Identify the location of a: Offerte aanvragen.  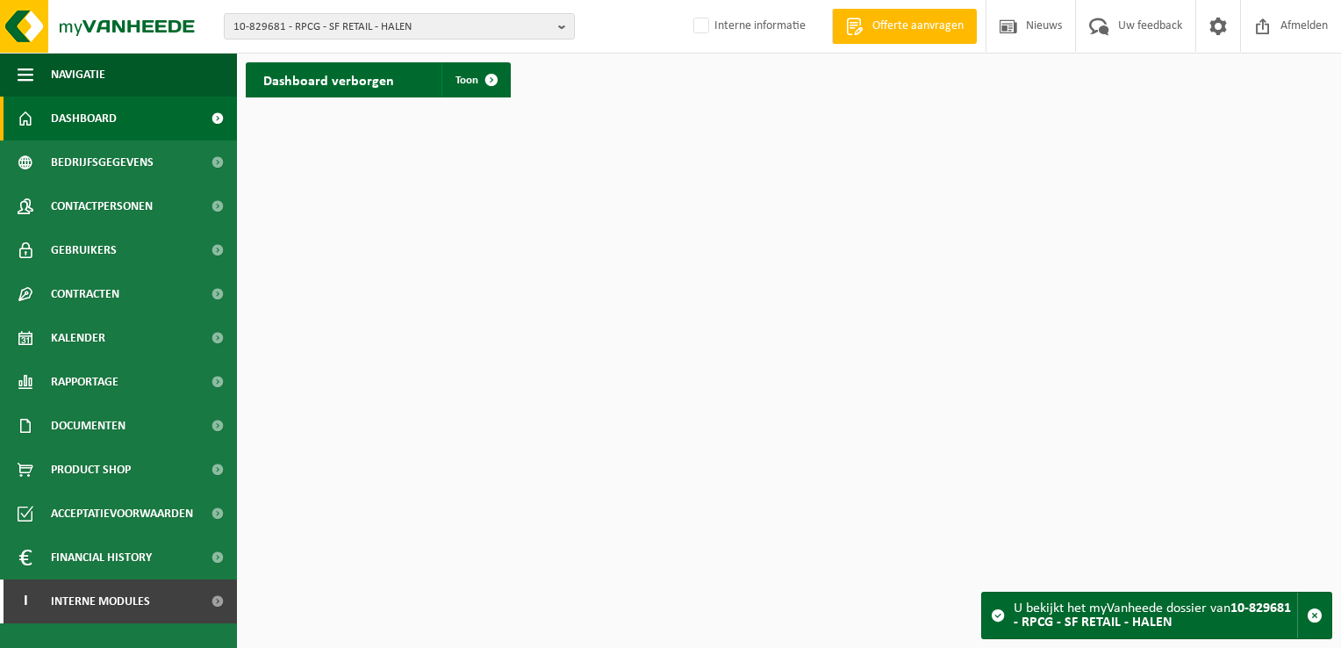
(904, 26).